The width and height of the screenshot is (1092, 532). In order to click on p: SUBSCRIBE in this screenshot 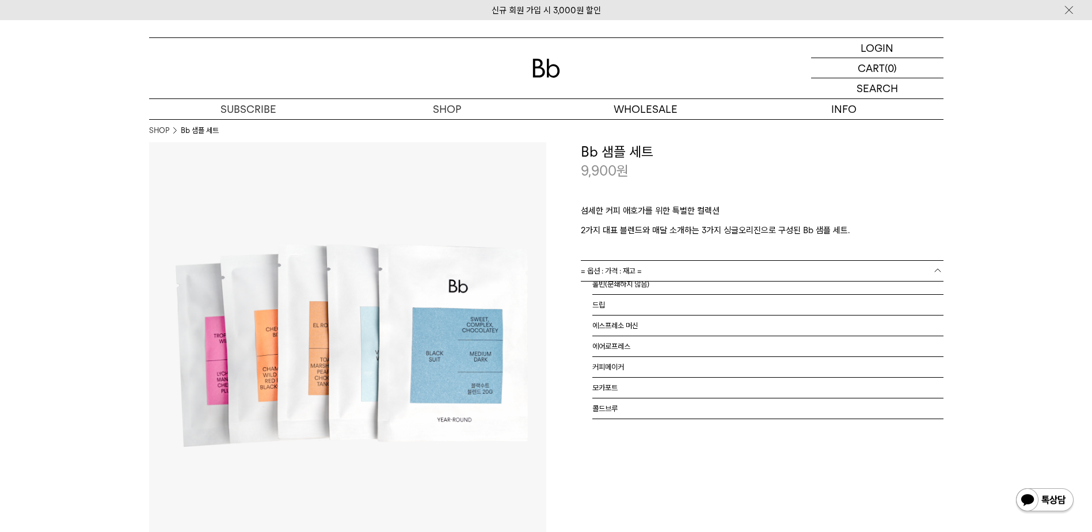, I will do `click(248, 109)`.